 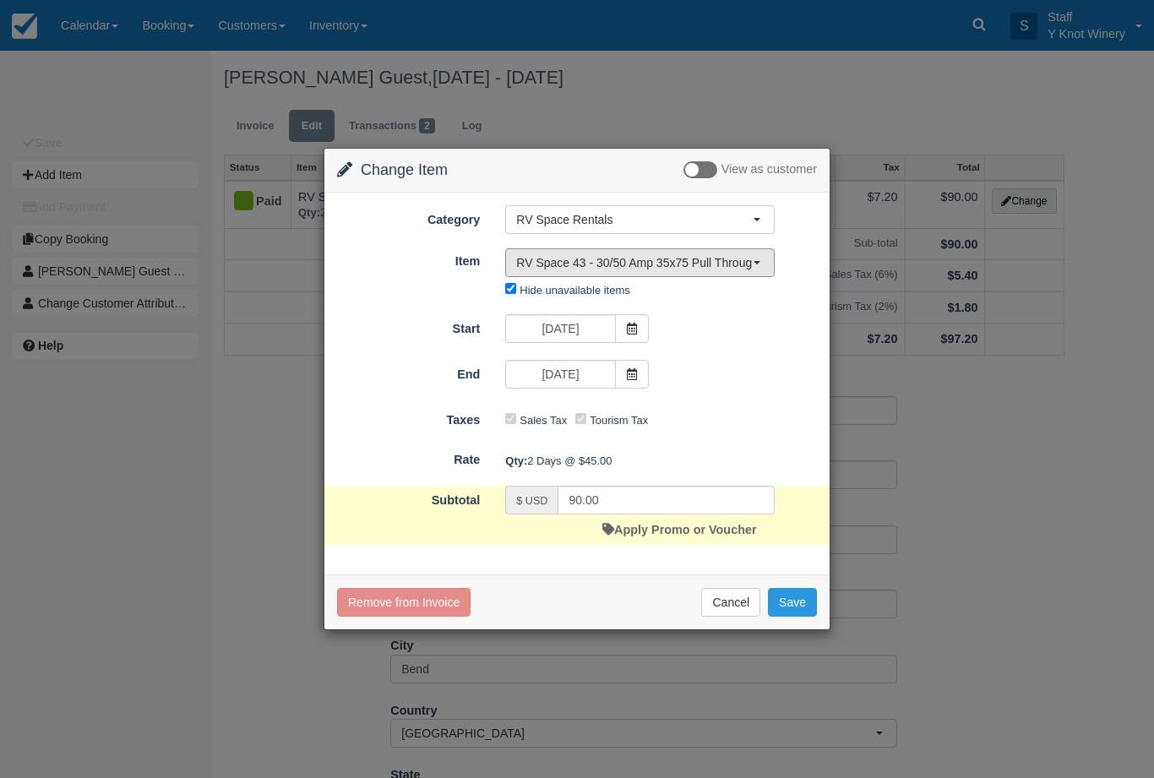 I want to click on label: Item, so click(x=408, y=259).